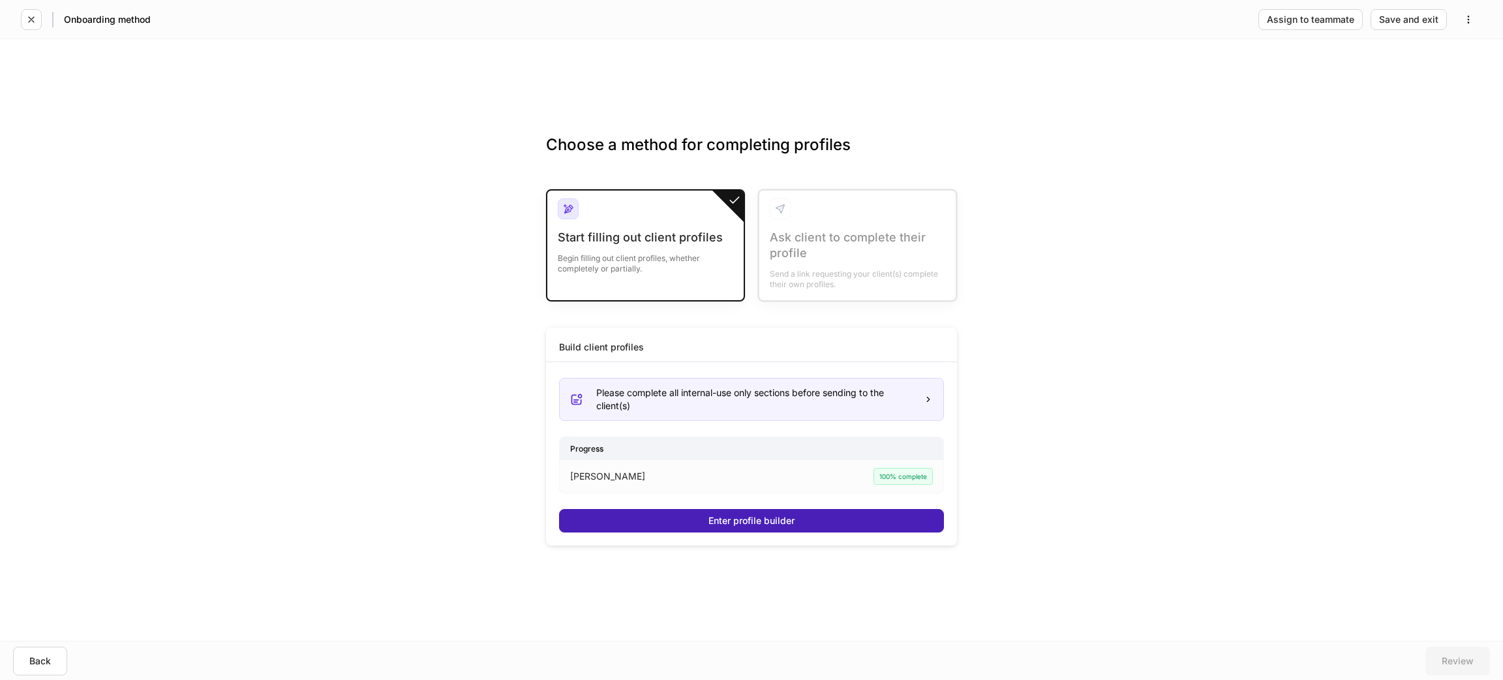  Describe the element at coordinates (903, 476) in the screenshot. I see `div: 100% complete` at that location.